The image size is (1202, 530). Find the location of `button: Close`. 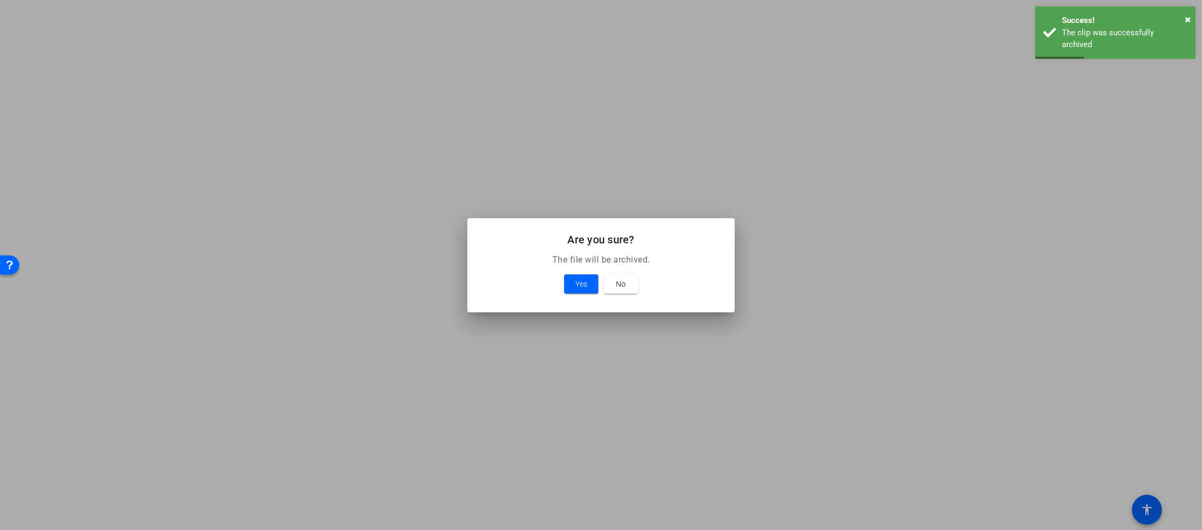

button: Close is located at coordinates (1188, 19).